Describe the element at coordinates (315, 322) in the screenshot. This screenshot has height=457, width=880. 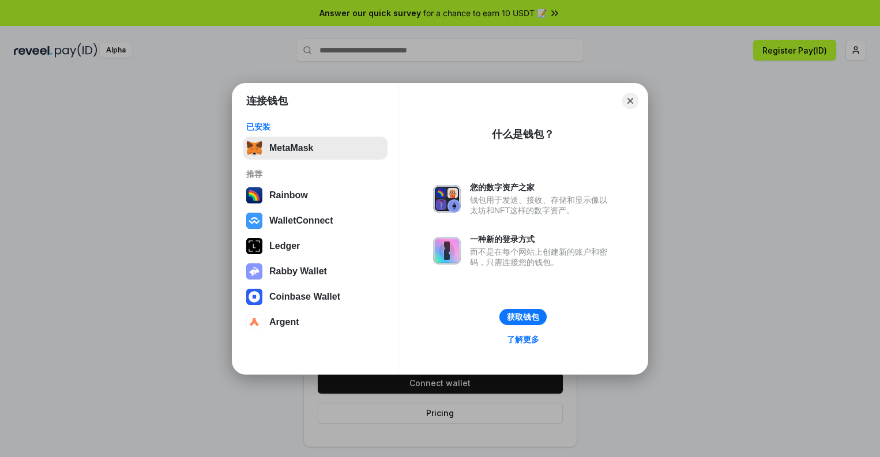
I see `button: Argent` at that location.